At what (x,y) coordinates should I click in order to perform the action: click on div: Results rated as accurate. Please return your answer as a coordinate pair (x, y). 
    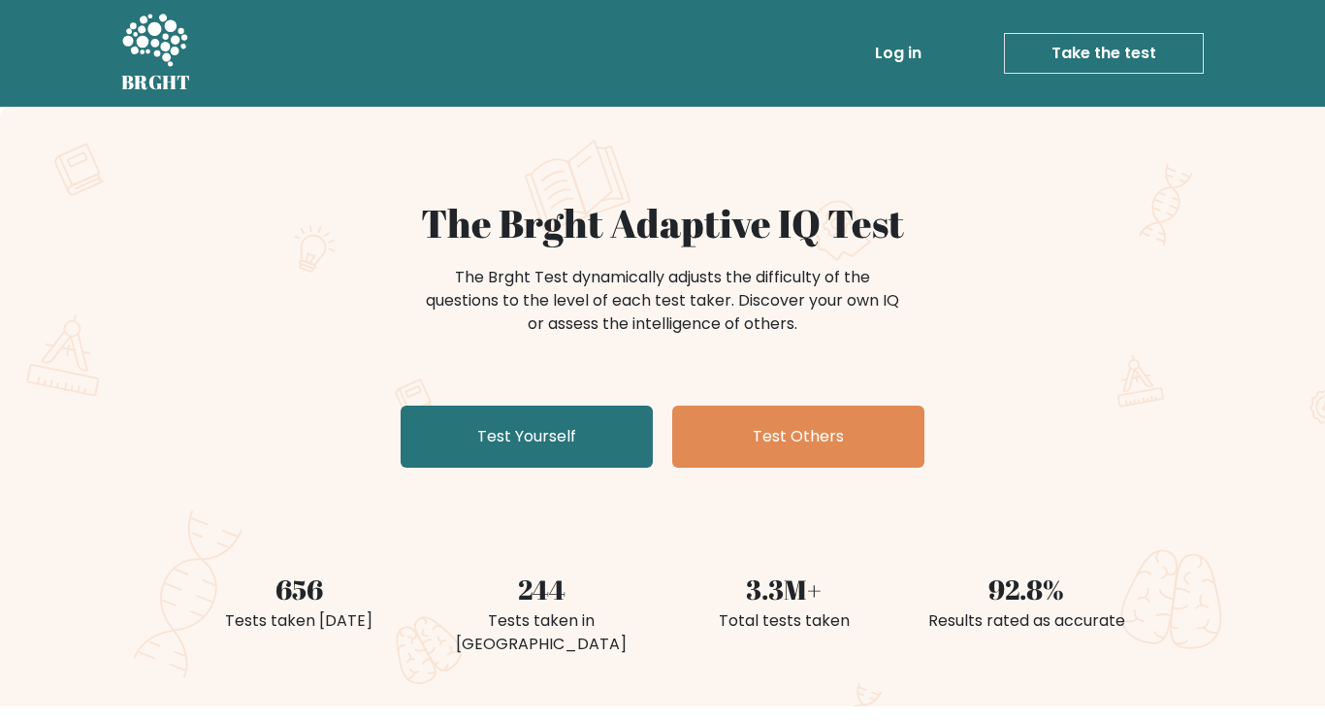
    Looking at the image, I should click on (1026, 621).